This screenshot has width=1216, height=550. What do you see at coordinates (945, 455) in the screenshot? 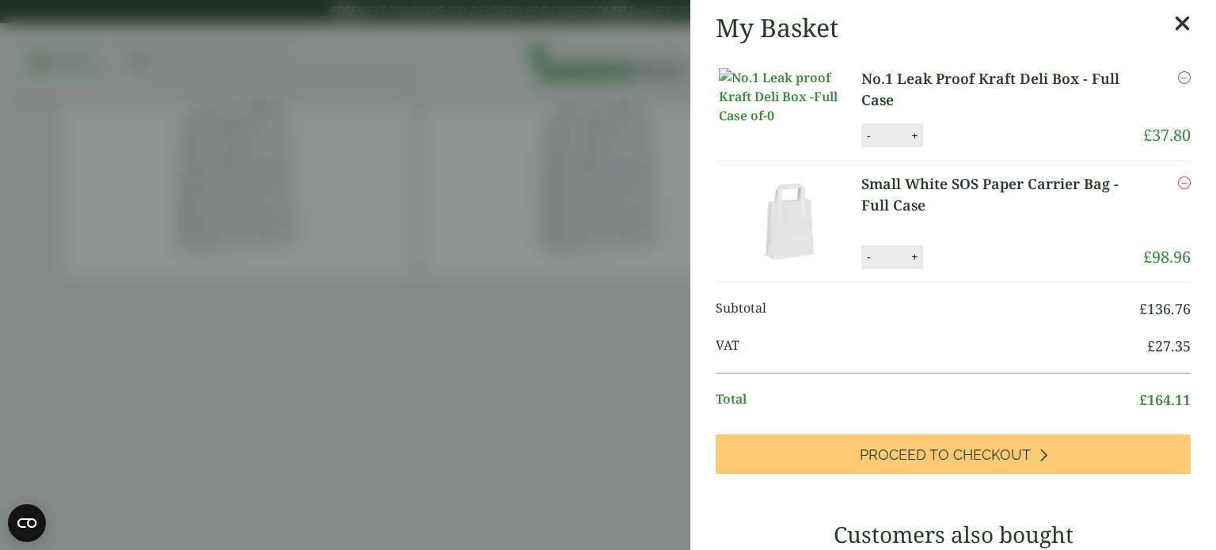
I see `span: Proceed to Checkout` at bounding box center [945, 455].